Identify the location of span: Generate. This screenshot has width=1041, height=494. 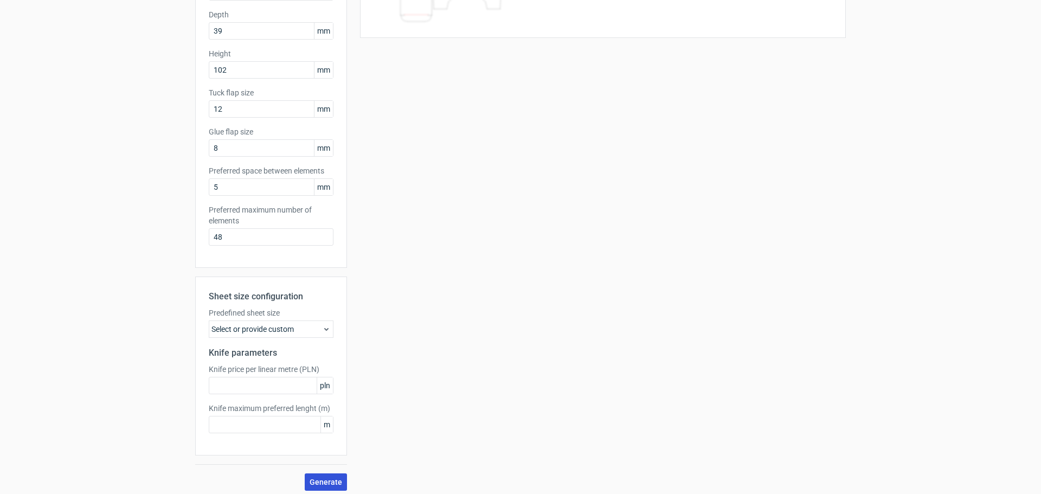
(326, 482).